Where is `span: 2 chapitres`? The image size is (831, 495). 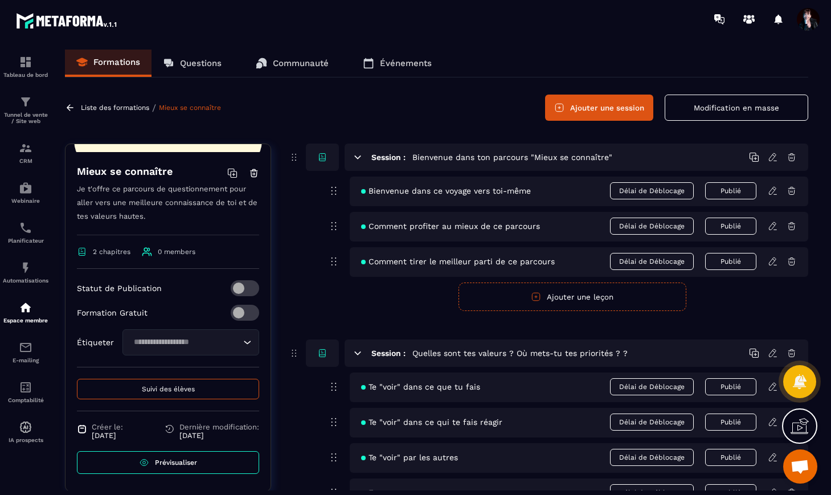
span: 2 chapitres is located at coordinates (112, 252).